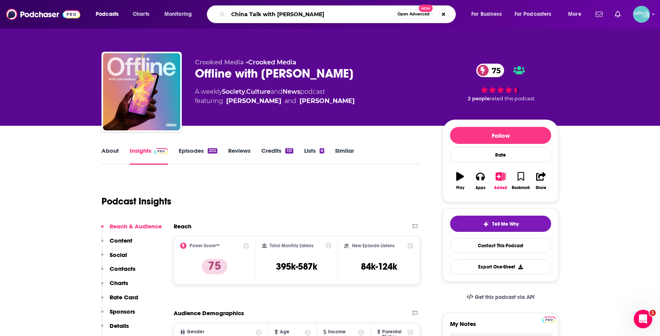  What do you see at coordinates (107, 14) in the screenshot?
I see `span: Podcasts` at bounding box center [107, 14].